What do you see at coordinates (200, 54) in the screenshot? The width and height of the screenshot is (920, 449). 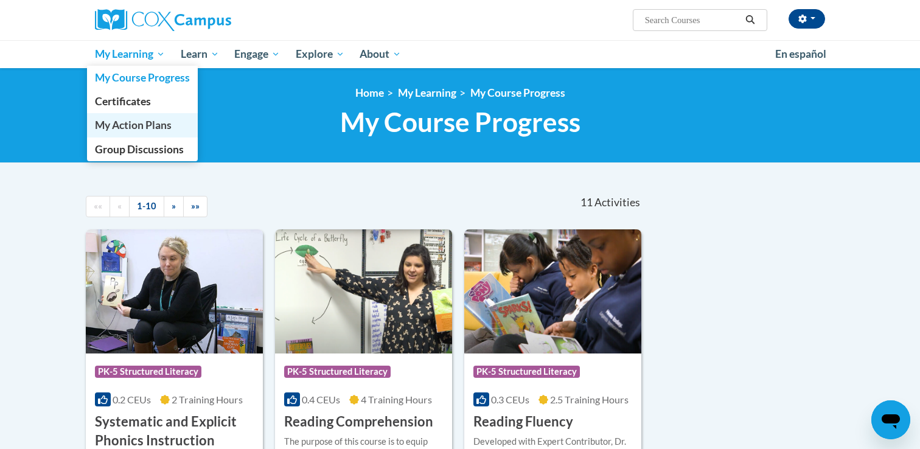 I see `span: Learn` at bounding box center [200, 54].